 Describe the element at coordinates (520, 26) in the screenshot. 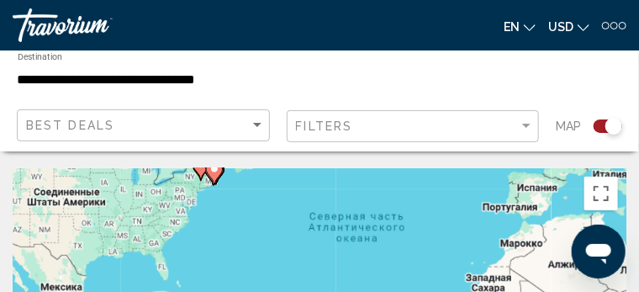

I see `button: Change language` at that location.